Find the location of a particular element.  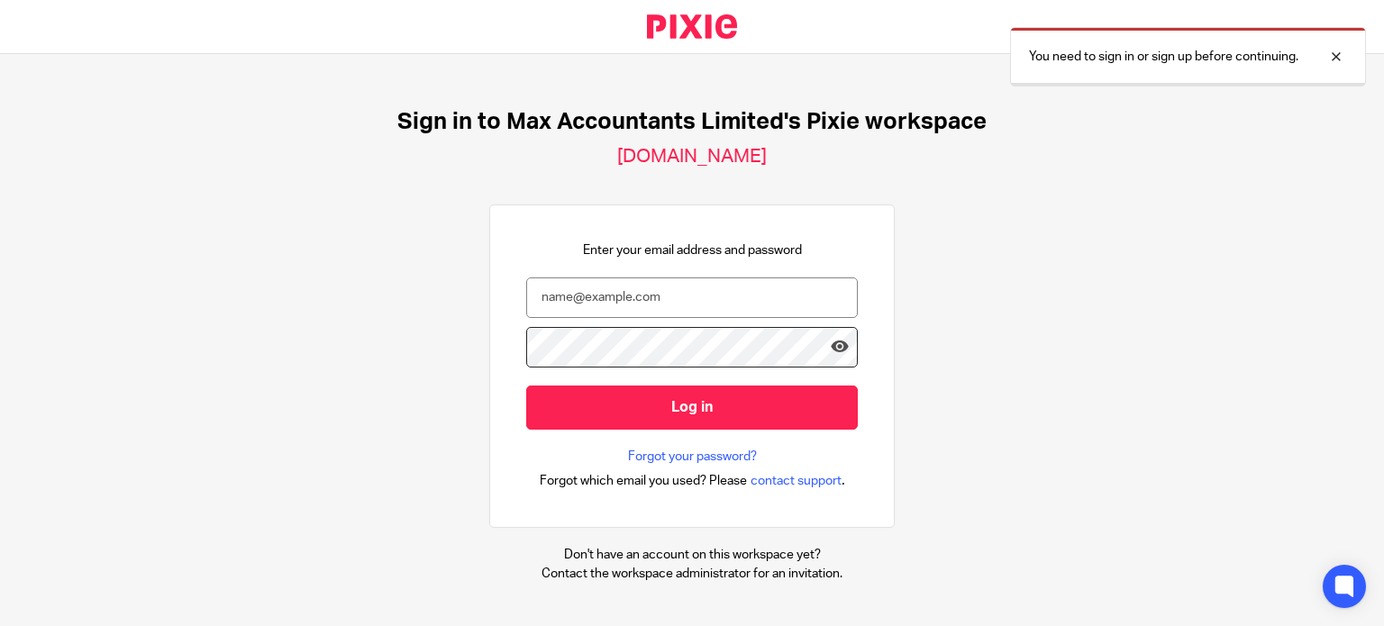

p: Contact the workspace administrator for an invitation. is located at coordinates (692, 574).